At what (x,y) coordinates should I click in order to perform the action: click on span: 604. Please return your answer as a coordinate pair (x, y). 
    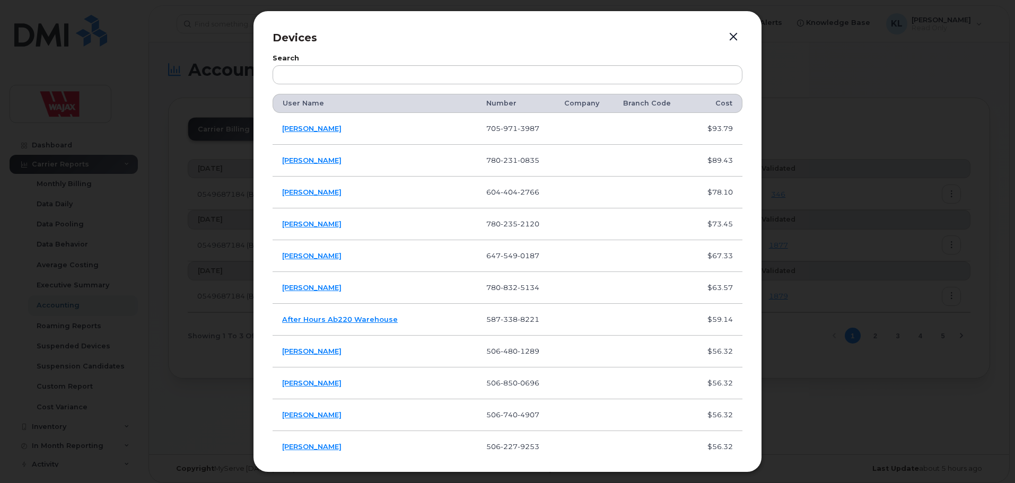
    Looking at the image, I should click on (513, 192).